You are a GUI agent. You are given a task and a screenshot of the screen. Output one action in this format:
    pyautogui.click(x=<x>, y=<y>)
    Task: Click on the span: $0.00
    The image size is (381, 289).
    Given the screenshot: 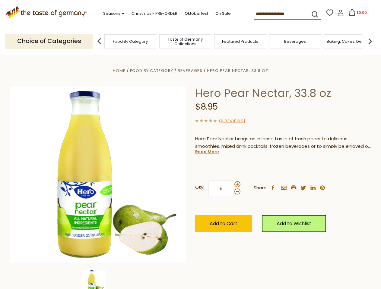 What is the action you would take?
    pyautogui.click(x=361, y=12)
    